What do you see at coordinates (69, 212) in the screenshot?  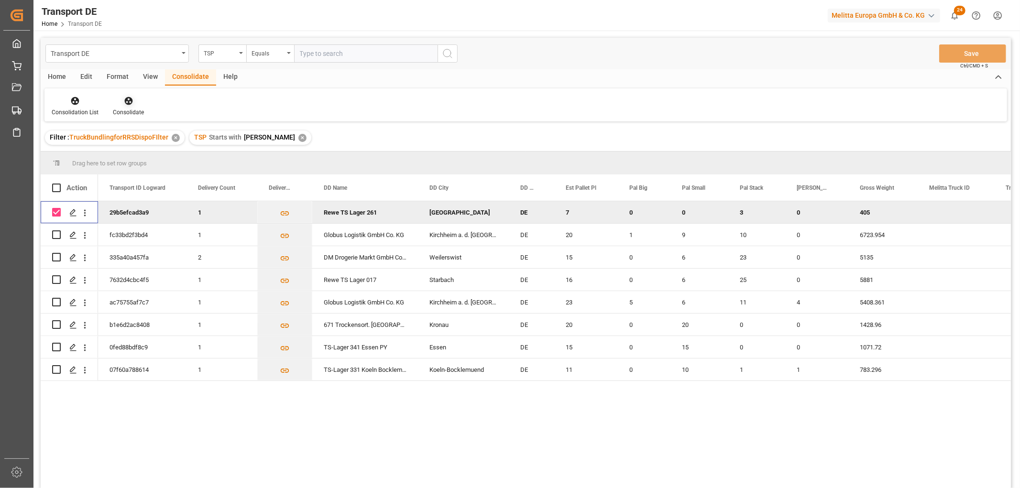 I see `div: Press SPACE to deselect this row.` at bounding box center [69, 212].